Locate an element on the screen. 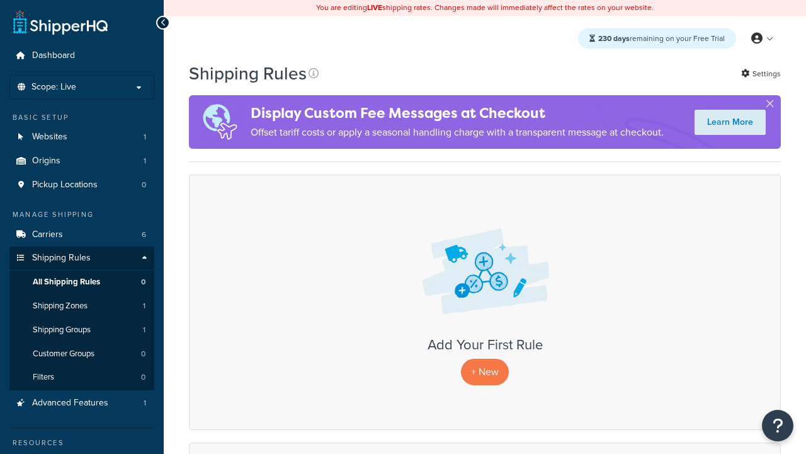 This screenshot has width=806, height=454. a: Carriers 6 is located at coordinates (82, 234).